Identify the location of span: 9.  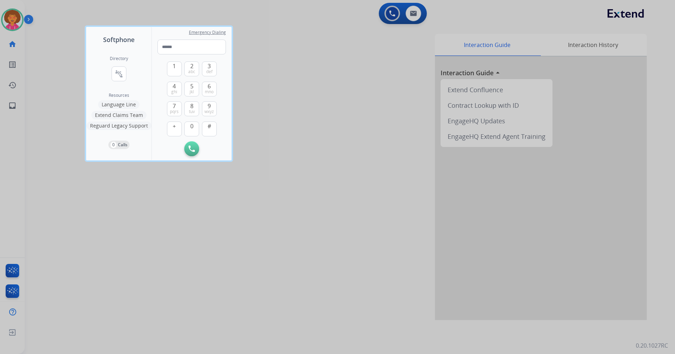
(209, 106).